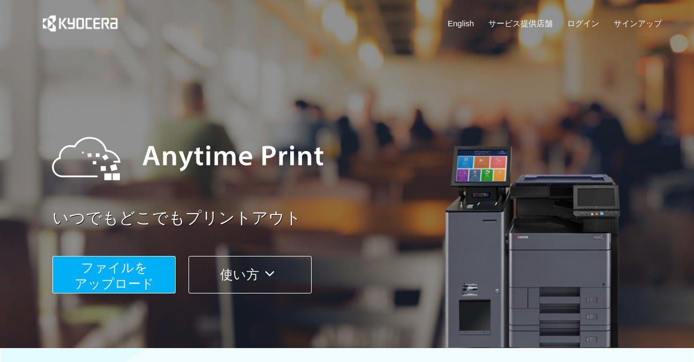 The image size is (694, 362). Describe the element at coordinates (250, 275) in the screenshot. I see `button: 使い方` at that location.